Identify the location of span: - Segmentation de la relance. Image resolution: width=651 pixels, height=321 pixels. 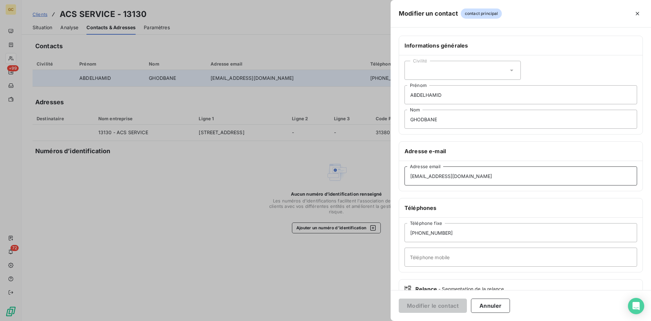
(471, 289).